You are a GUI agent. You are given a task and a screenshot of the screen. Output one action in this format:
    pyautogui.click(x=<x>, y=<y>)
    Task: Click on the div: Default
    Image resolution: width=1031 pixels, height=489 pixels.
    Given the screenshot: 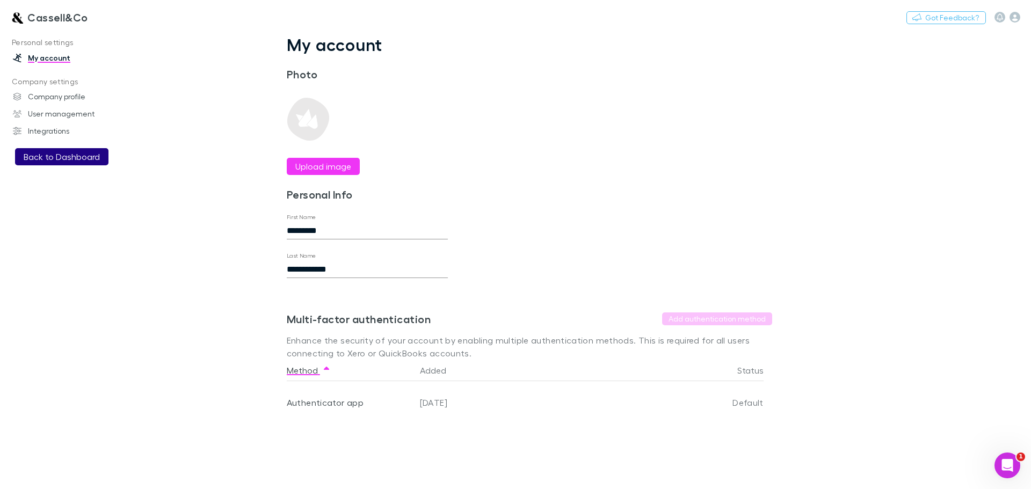 What is the action you would take?
    pyautogui.click(x=715, y=403)
    